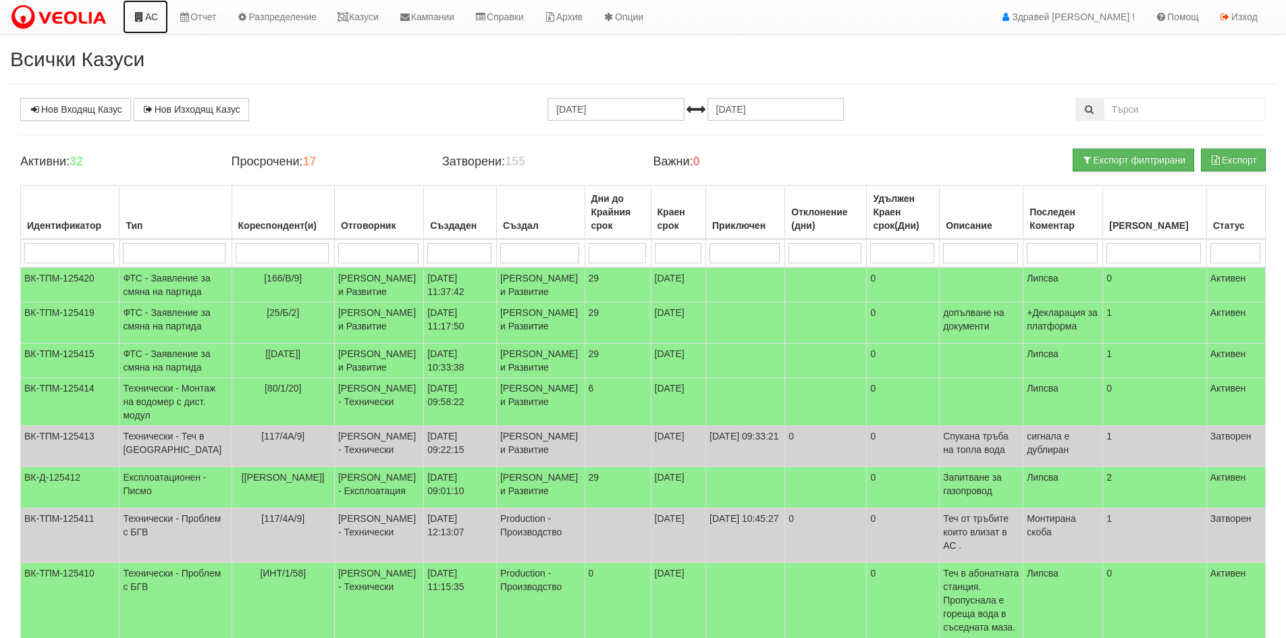 This screenshot has width=1286, height=638. Describe the element at coordinates (115, 162) in the screenshot. I see `h4: Активни:` at that location.